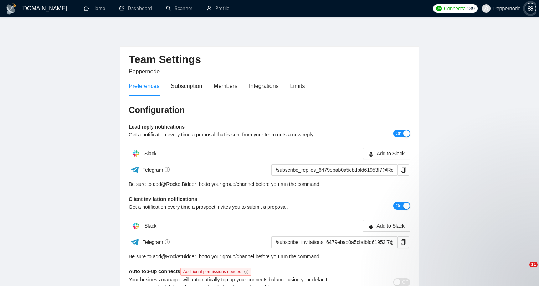 The image size is (539, 286). What do you see at coordinates (405, 282) in the screenshot?
I see `span: Off` at bounding box center [405, 282].